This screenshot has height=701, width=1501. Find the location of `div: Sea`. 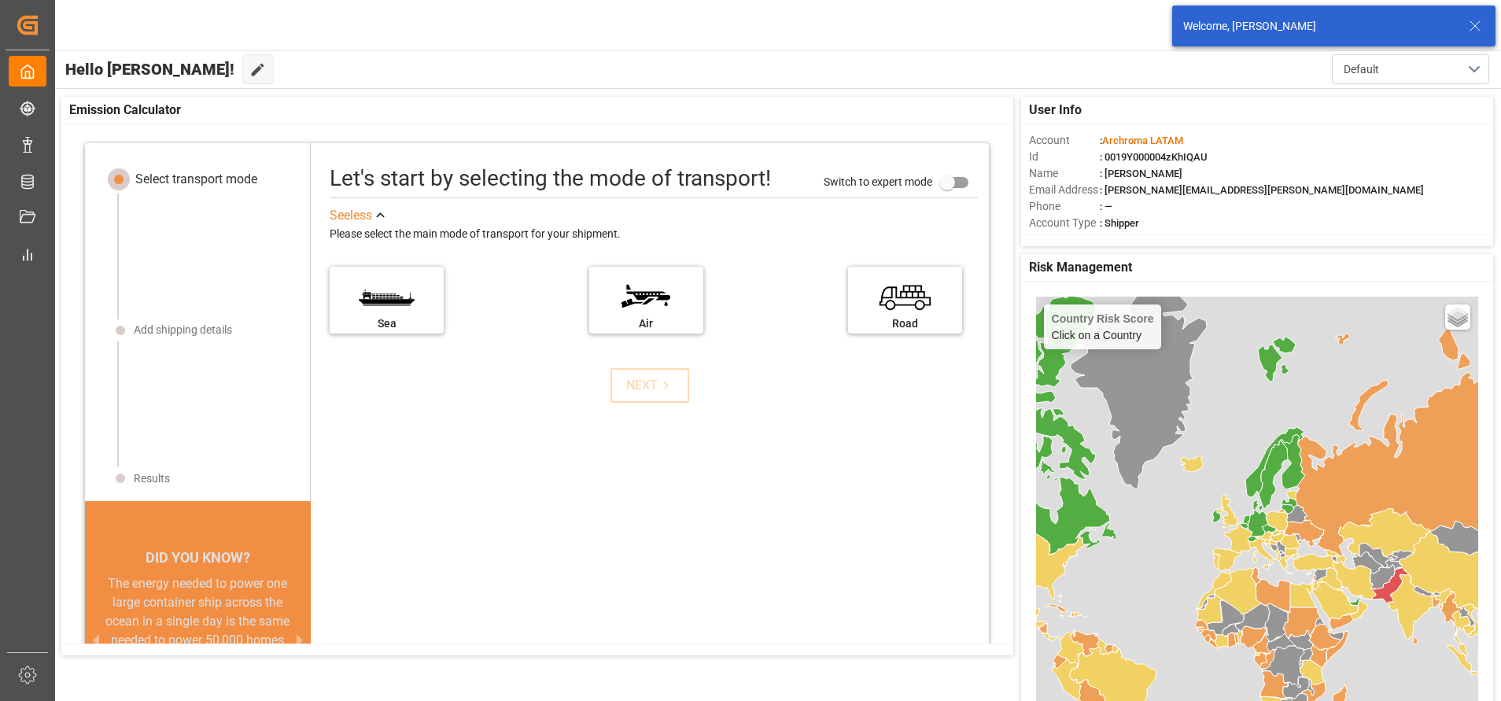

div: Sea is located at coordinates (386, 323).